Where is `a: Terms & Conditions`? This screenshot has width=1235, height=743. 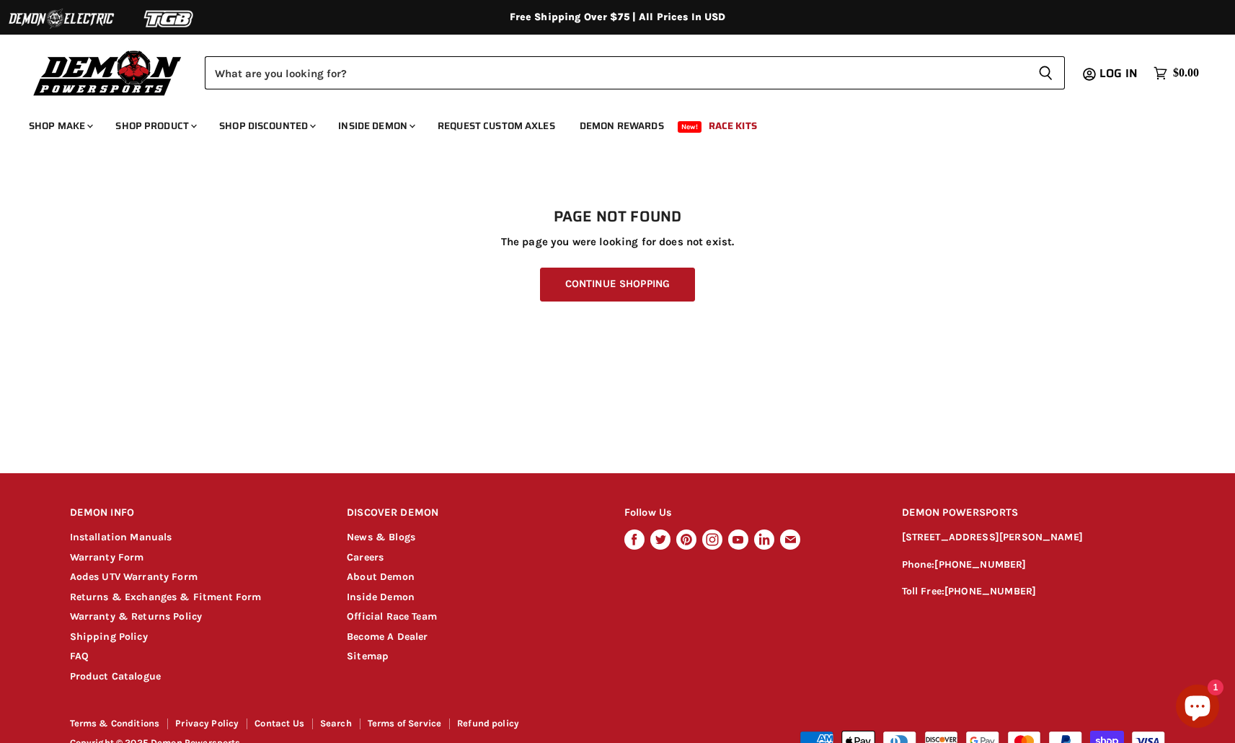
a: Terms & Conditions is located at coordinates (115, 722).